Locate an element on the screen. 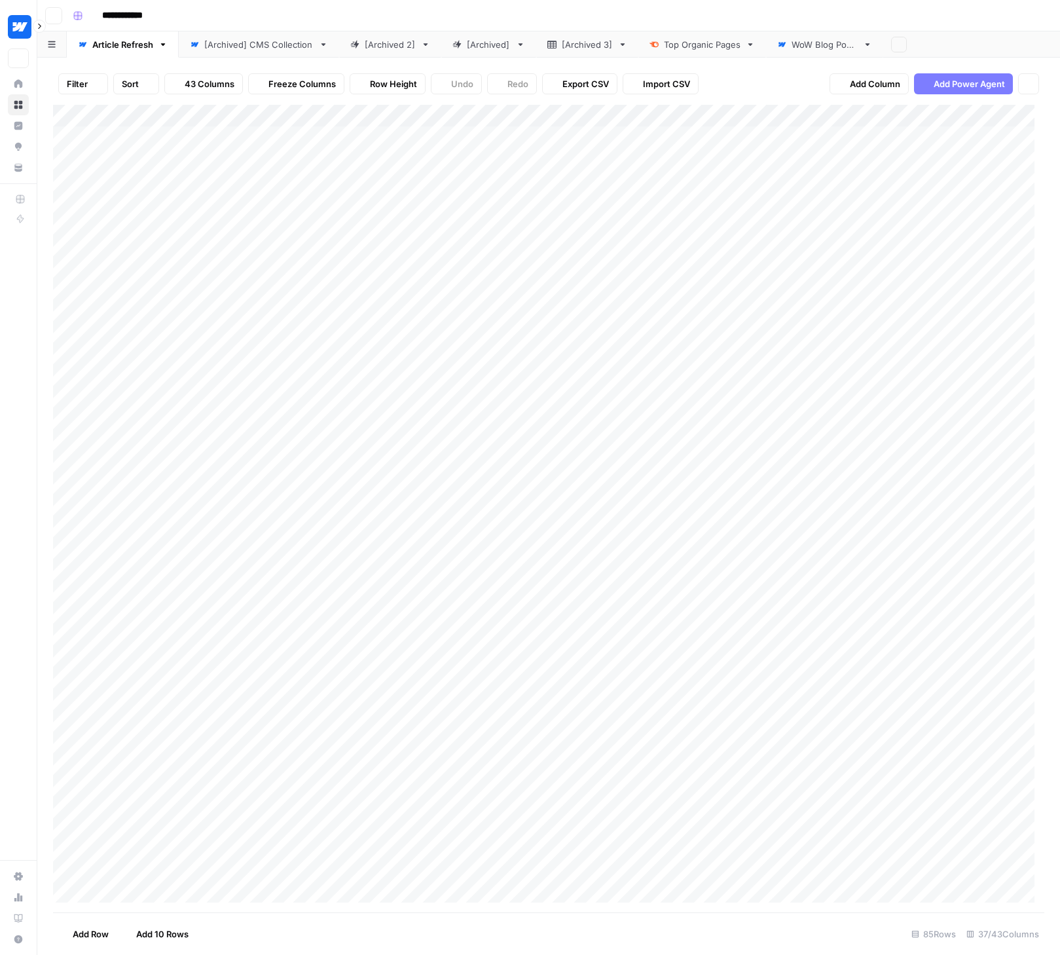 The height and width of the screenshot is (955, 1060). div: Top Organic Pages is located at coordinates (702, 45).